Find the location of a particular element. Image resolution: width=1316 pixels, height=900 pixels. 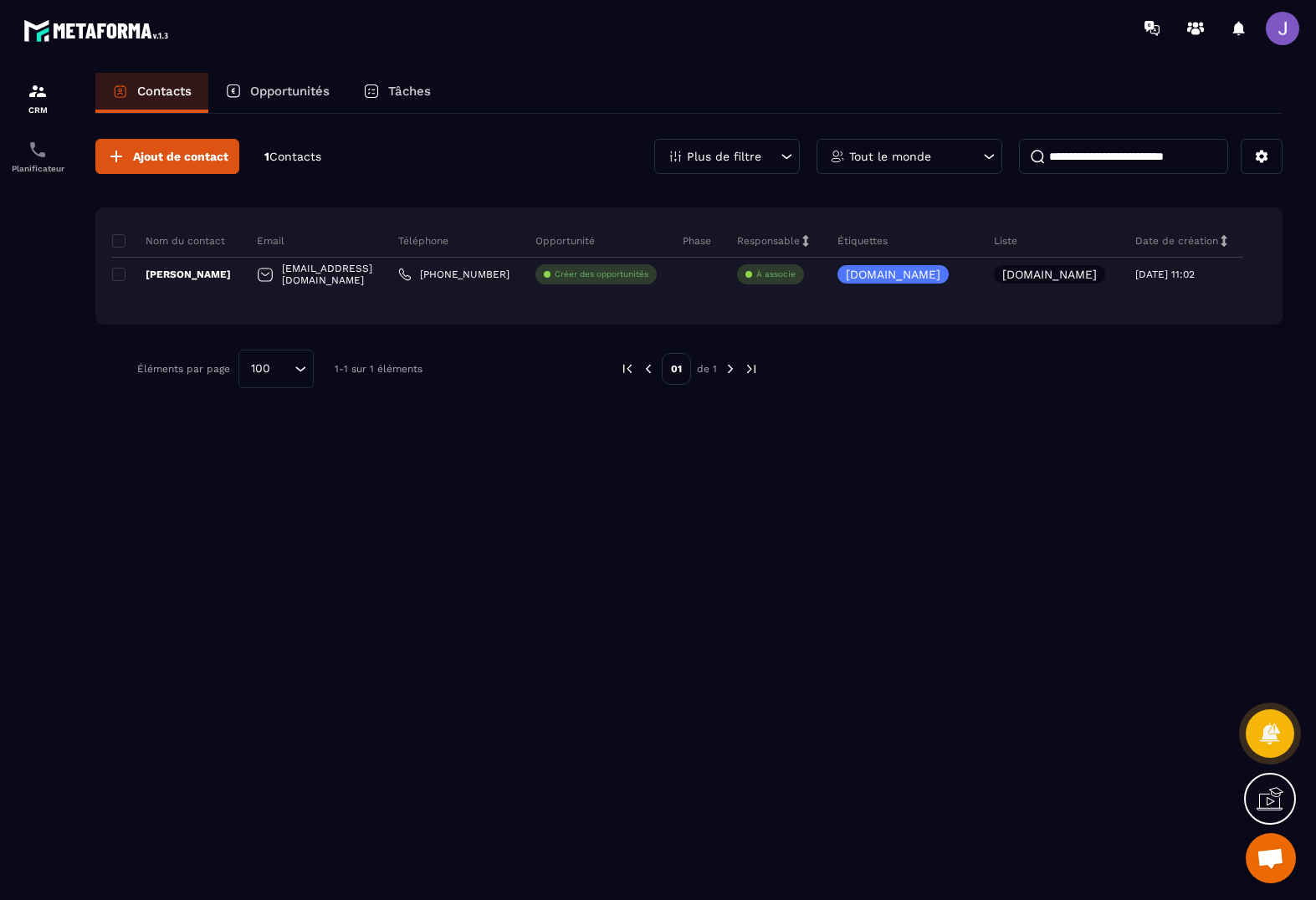

a: formationformationCRM is located at coordinates (38, 98).